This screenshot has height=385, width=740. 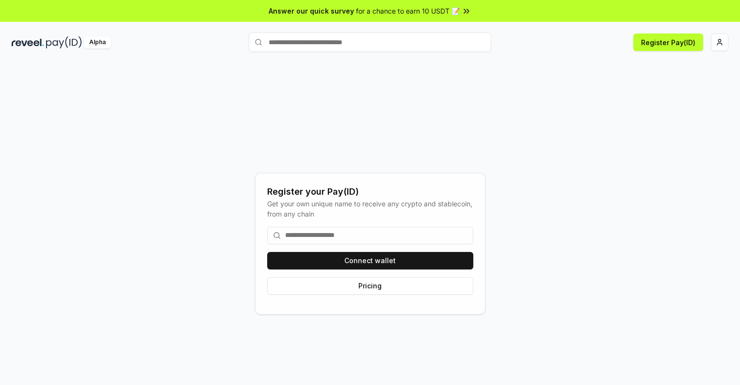 I want to click on span: for a chance to earn 10 USDT 📝, so click(x=408, y=11).